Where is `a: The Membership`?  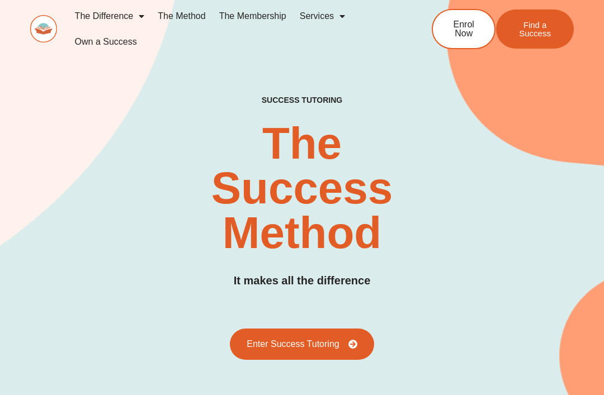
a: The Membership is located at coordinates (253, 16).